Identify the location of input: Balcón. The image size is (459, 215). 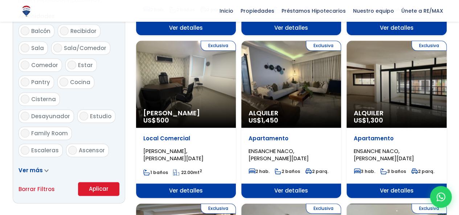
(25, 31).